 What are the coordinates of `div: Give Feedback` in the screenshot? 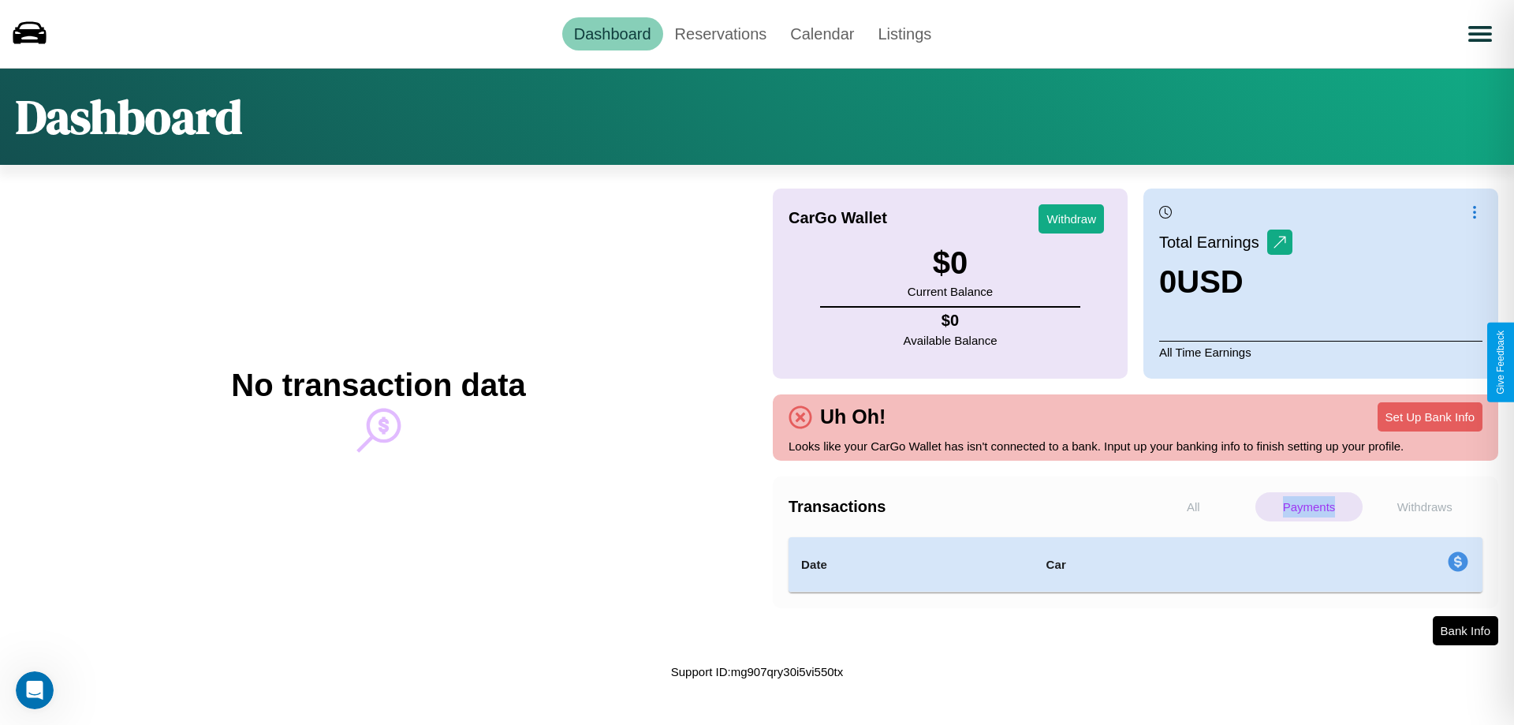 It's located at (1500, 362).